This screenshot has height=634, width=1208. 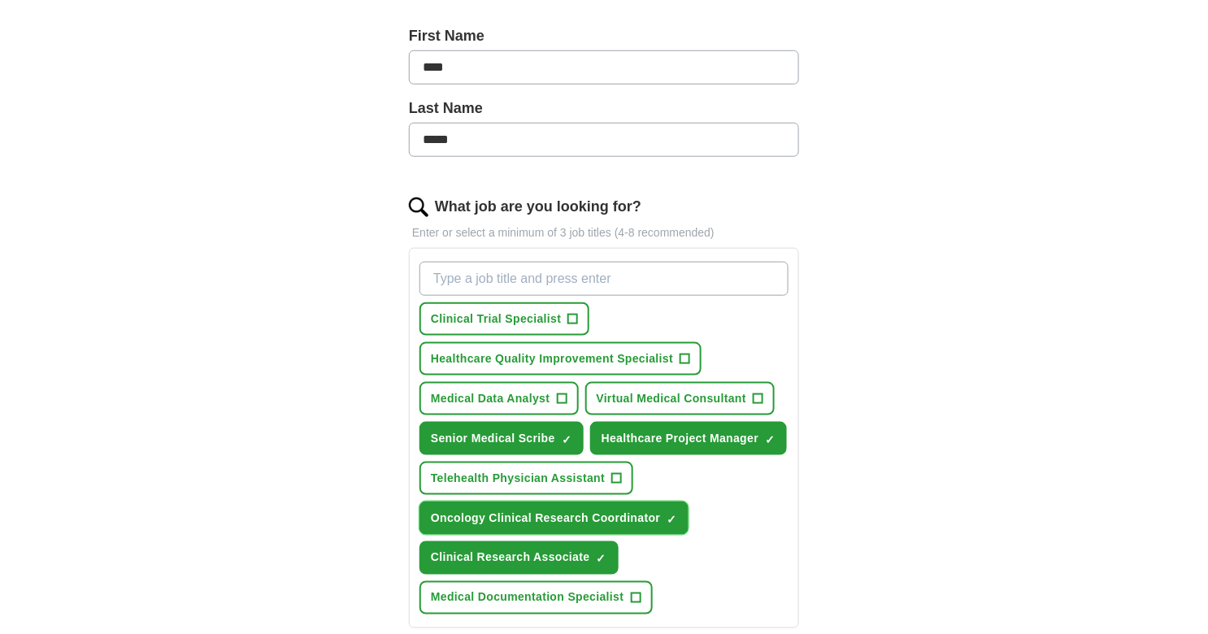 What do you see at coordinates (496, 319) in the screenshot?
I see `span: Clinical Trial Specialist` at bounding box center [496, 319].